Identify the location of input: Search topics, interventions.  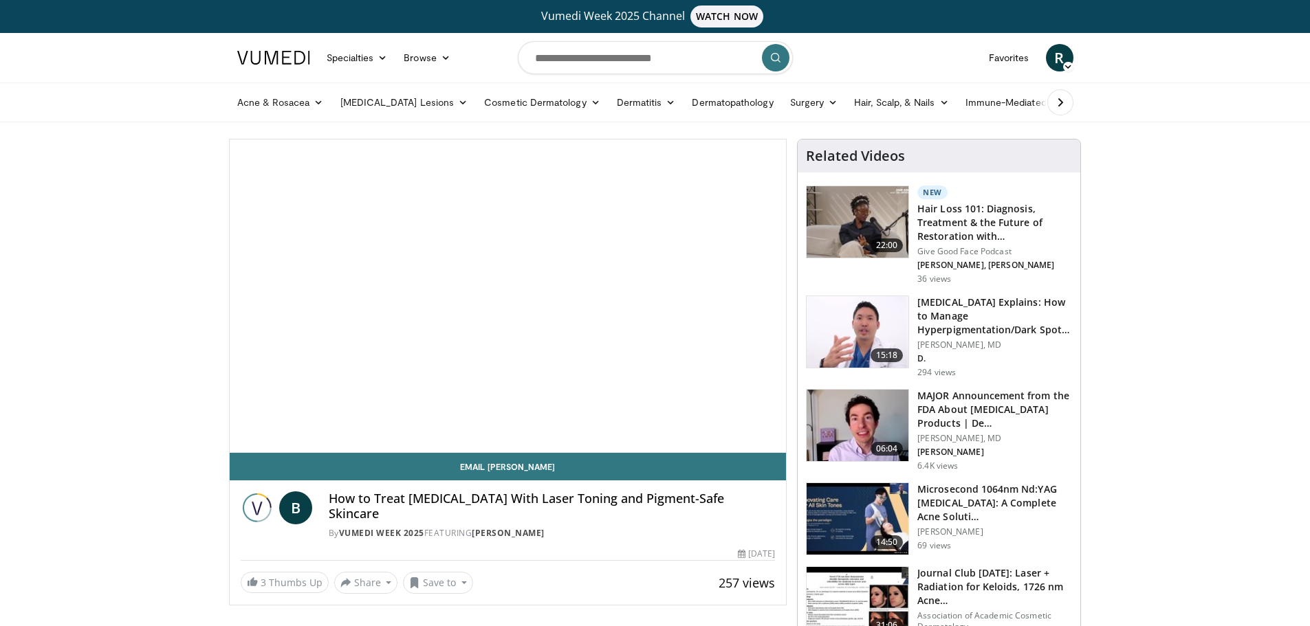
(655, 58).